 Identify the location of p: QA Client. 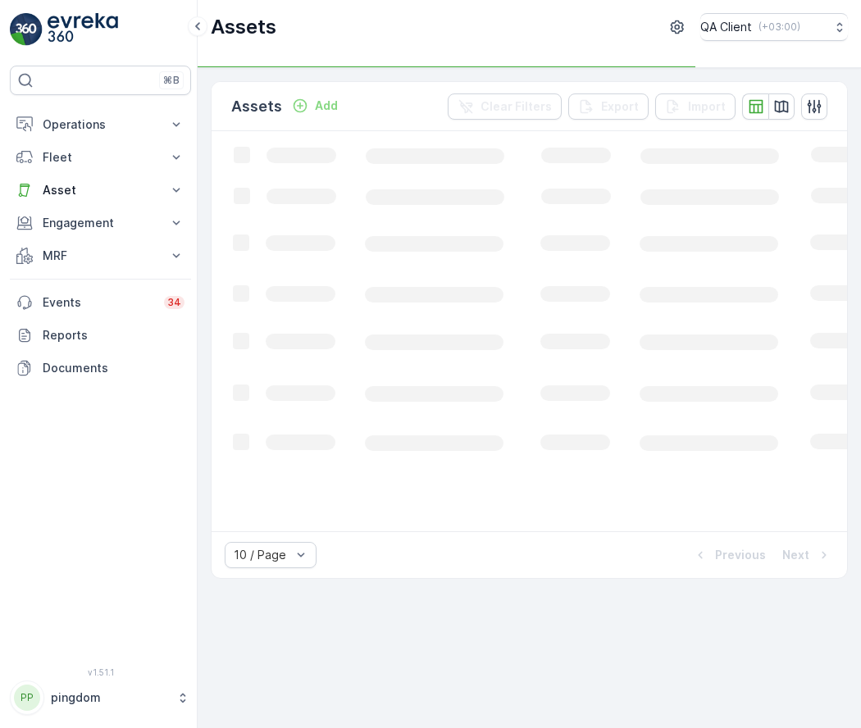
(726, 27).